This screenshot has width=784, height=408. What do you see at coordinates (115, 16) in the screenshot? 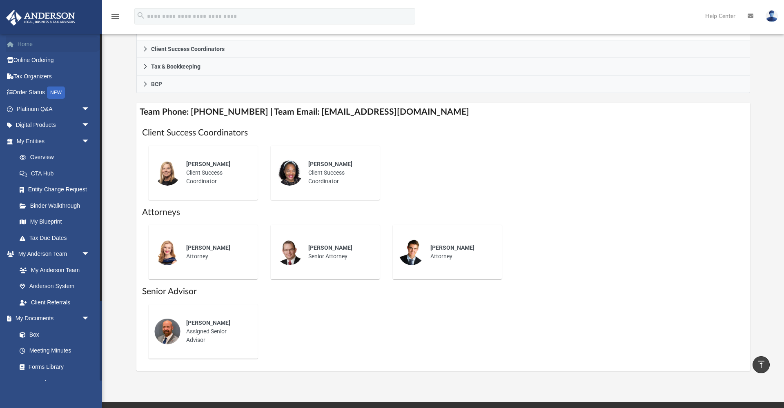
I see `i: menu` at bounding box center [115, 16].